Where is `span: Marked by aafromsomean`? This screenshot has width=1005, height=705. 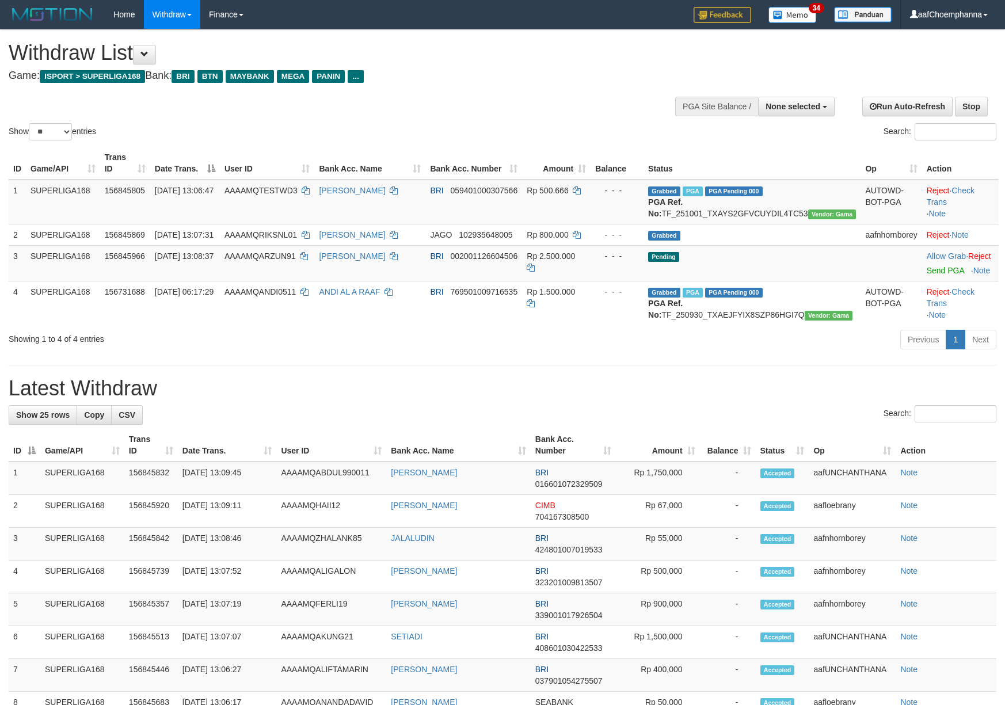 span: Marked by aafromsomean is located at coordinates (692, 292).